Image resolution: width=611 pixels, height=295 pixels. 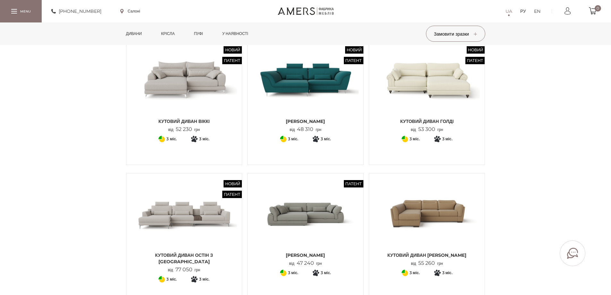 What do you see at coordinates (524, 11) in the screenshot?
I see `a: РУ` at bounding box center [524, 11].